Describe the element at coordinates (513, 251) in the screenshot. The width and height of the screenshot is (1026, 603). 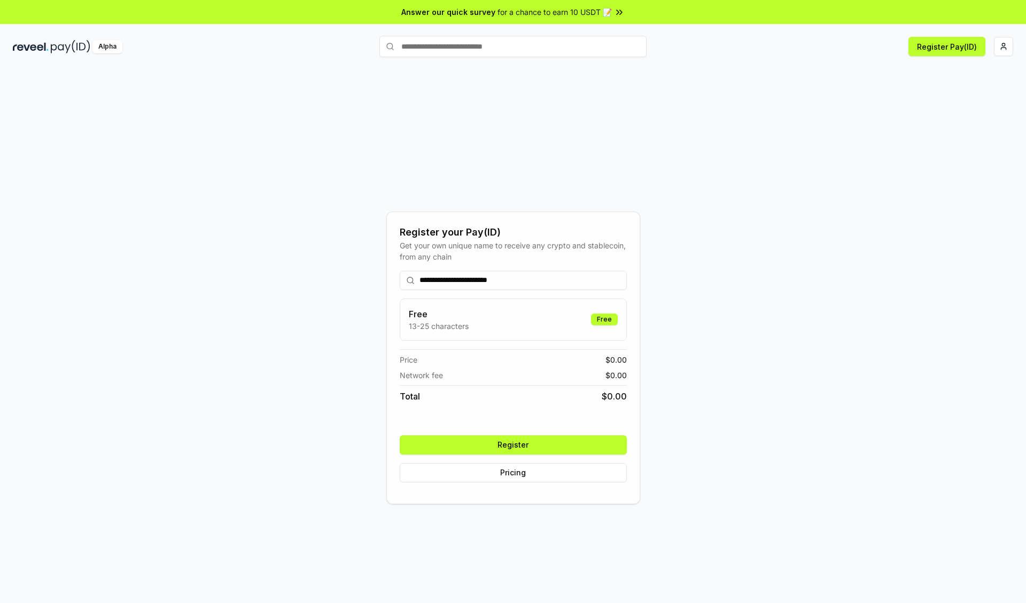
I see `div: Get your own unique name to receive any crypto and stablecoin, from any chain` at that location.